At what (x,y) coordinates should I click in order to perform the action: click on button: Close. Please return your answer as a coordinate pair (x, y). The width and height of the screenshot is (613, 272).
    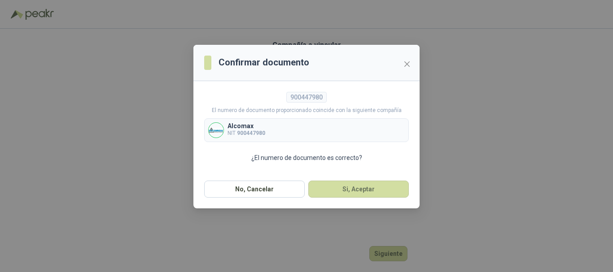
    Looking at the image, I should click on (407, 64).